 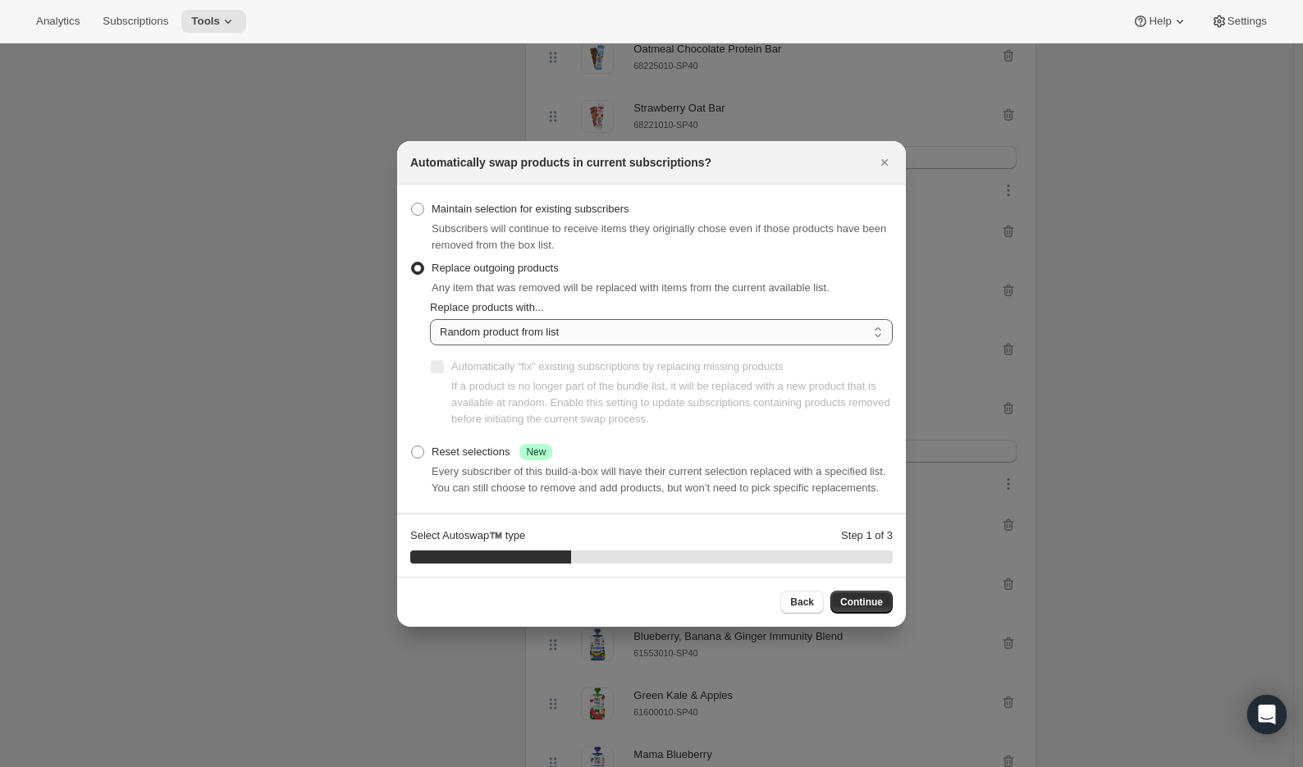 What do you see at coordinates (670, 402) in the screenshot?
I see `span: If a product is no longer part of the bundle list, it will be replaced with a new product that is...` at bounding box center [670, 402].